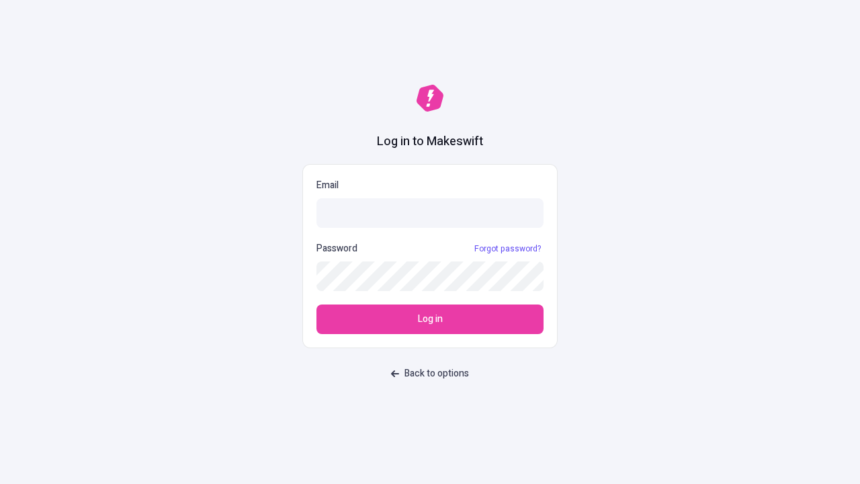 Image resolution: width=860 pixels, height=484 pixels. Describe the element at coordinates (430, 213) in the screenshot. I see `input: Email` at that location.